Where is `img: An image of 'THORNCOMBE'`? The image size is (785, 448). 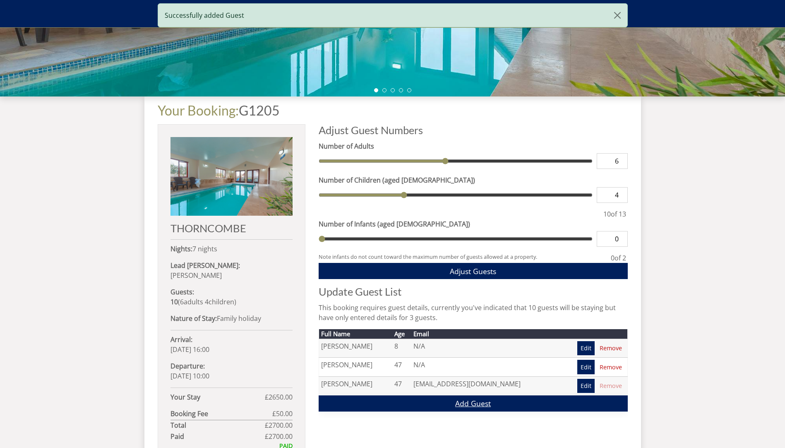 img: An image of 'THORNCOMBE' is located at coordinates (231, 176).